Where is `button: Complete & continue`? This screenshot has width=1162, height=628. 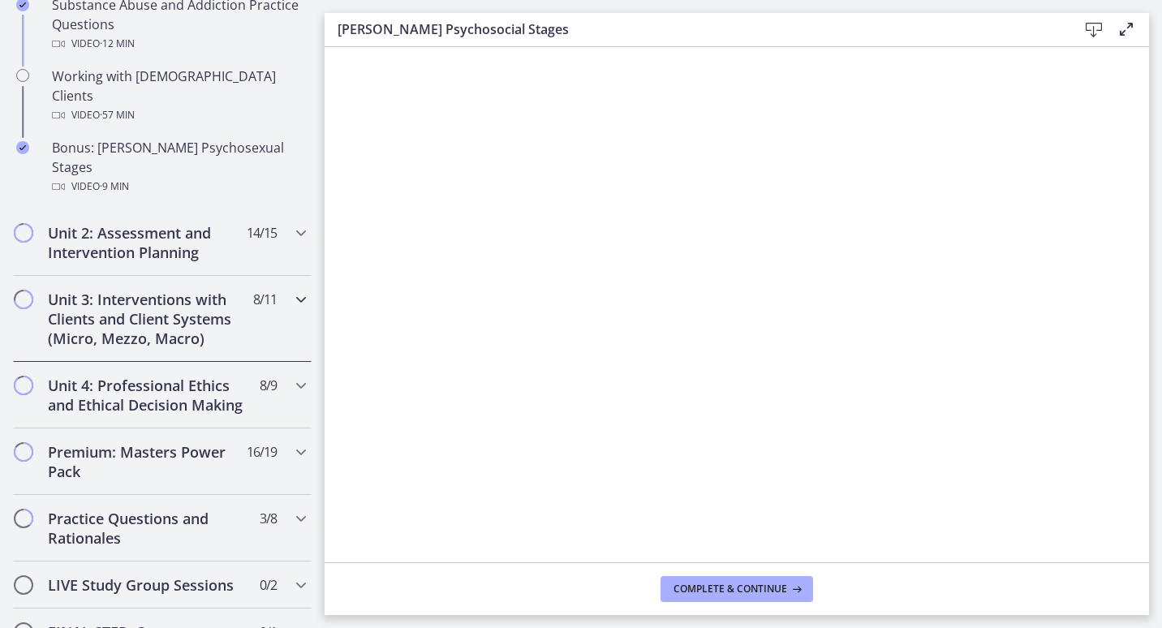
button: Complete & continue is located at coordinates (737, 589).